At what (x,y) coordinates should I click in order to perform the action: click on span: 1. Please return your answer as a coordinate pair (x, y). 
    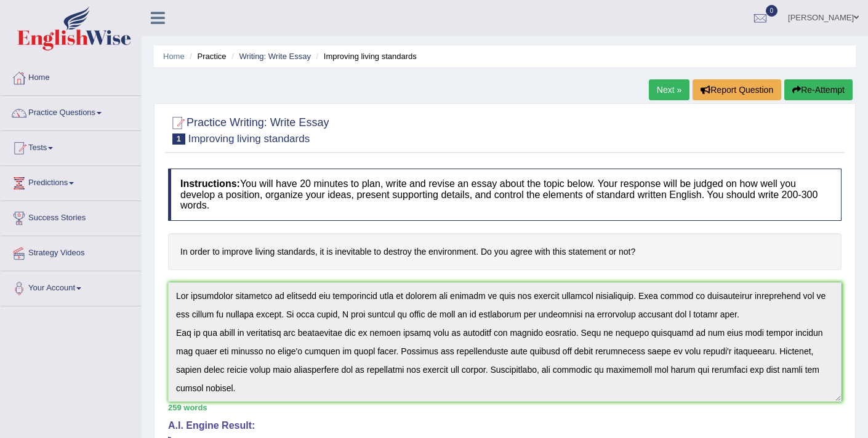
    Looking at the image, I should click on (179, 139).